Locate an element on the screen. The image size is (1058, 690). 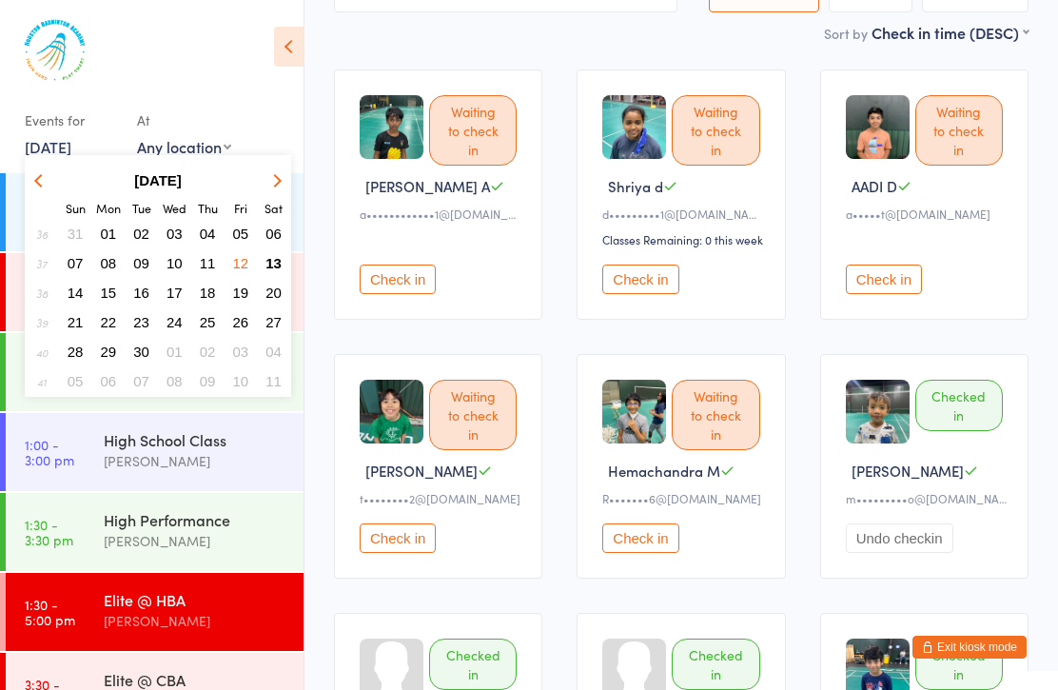
span: 19 is located at coordinates (241, 292).